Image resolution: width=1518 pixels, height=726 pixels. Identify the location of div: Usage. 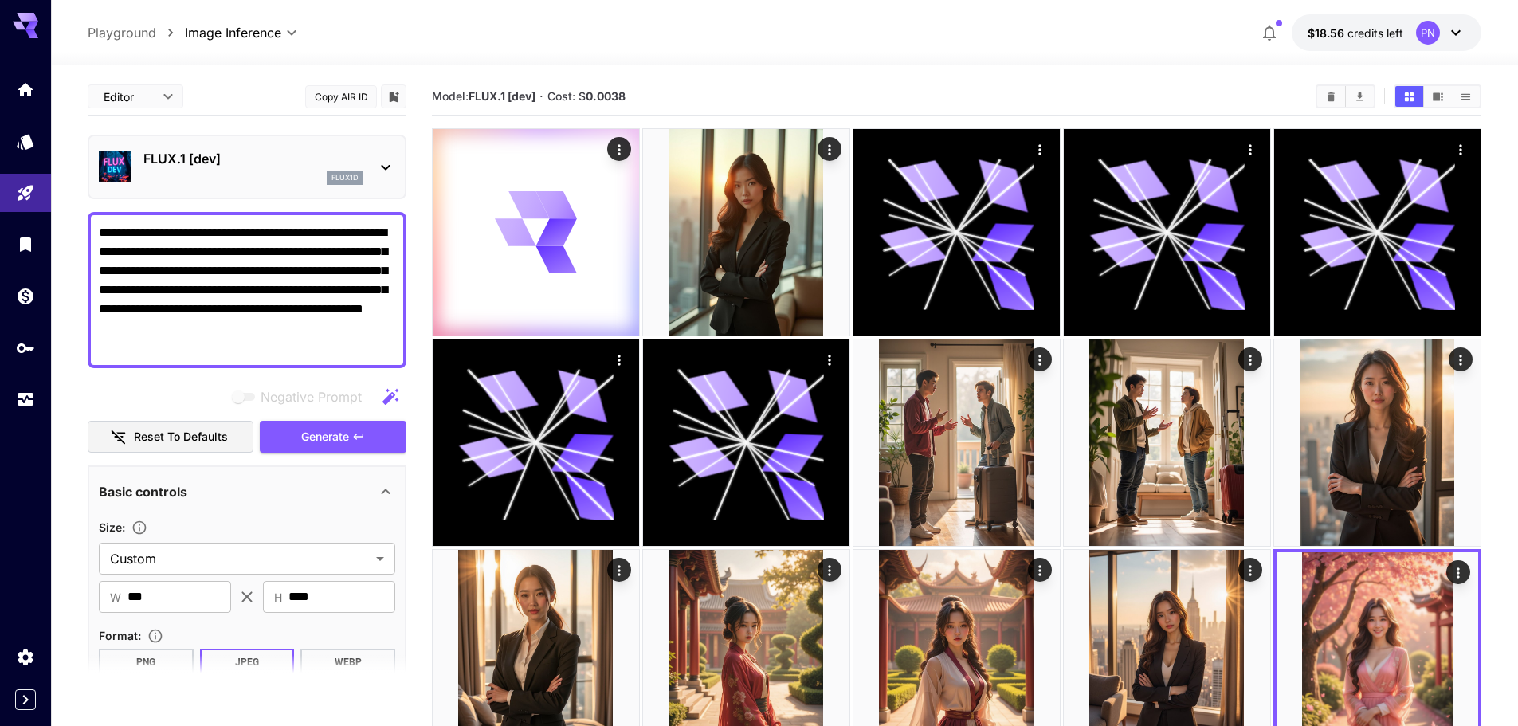
(26, 399).